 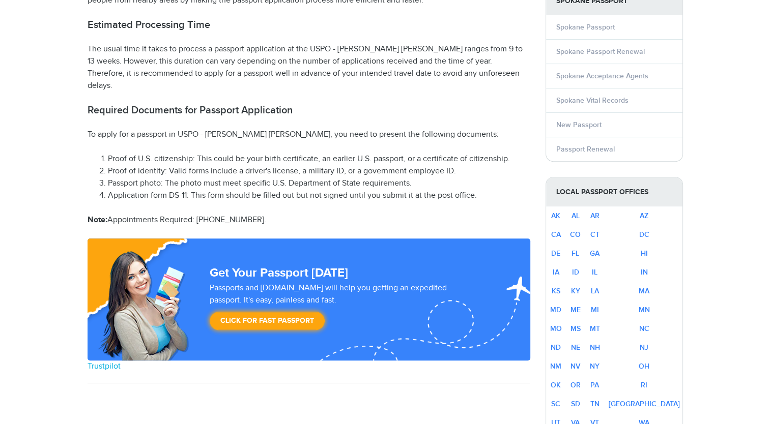 I want to click on a: DC, so click(x=644, y=235).